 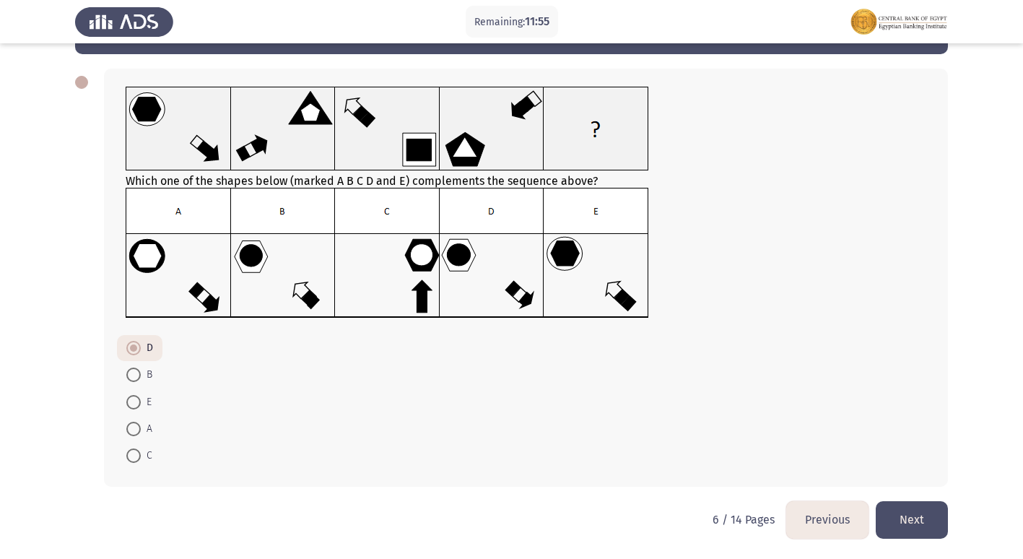 What do you see at coordinates (828, 519) in the screenshot?
I see `button: load previous page` at bounding box center [828, 519].